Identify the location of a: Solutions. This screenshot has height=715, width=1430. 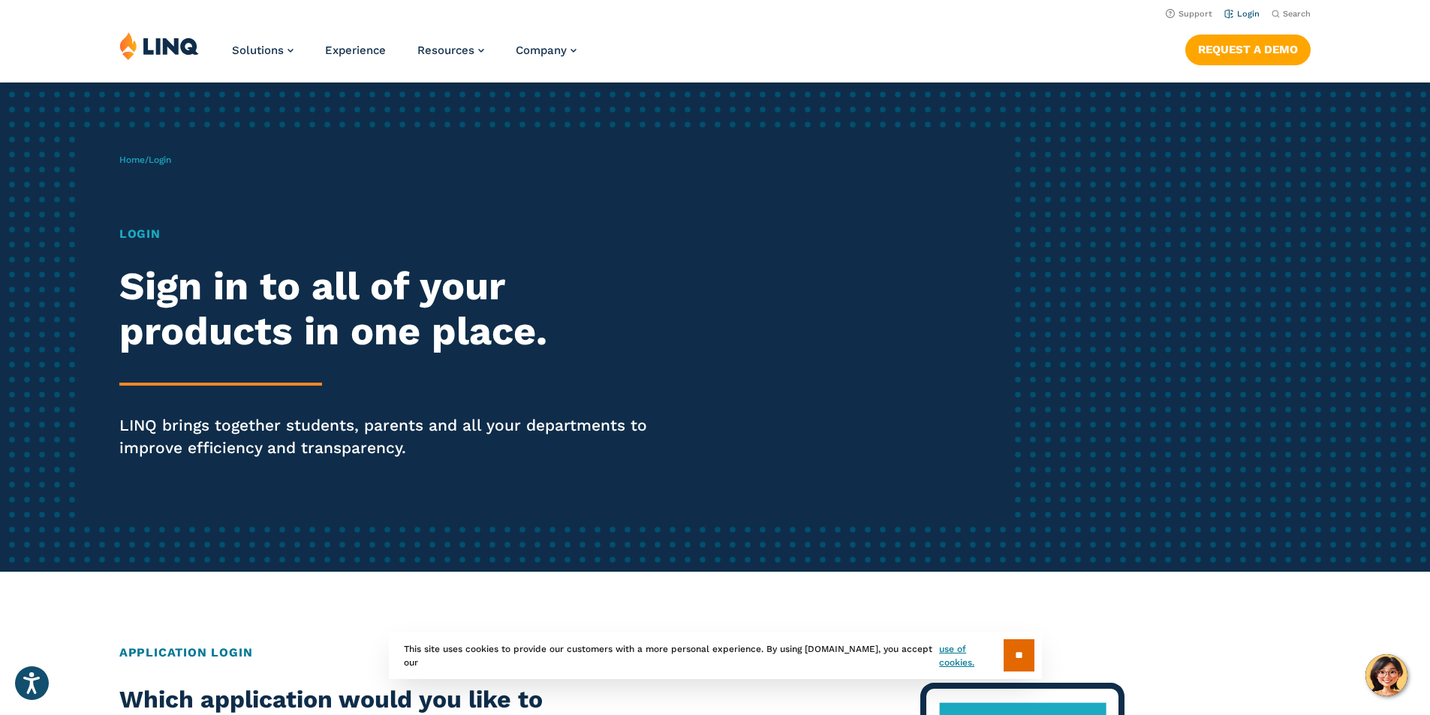
(263, 50).